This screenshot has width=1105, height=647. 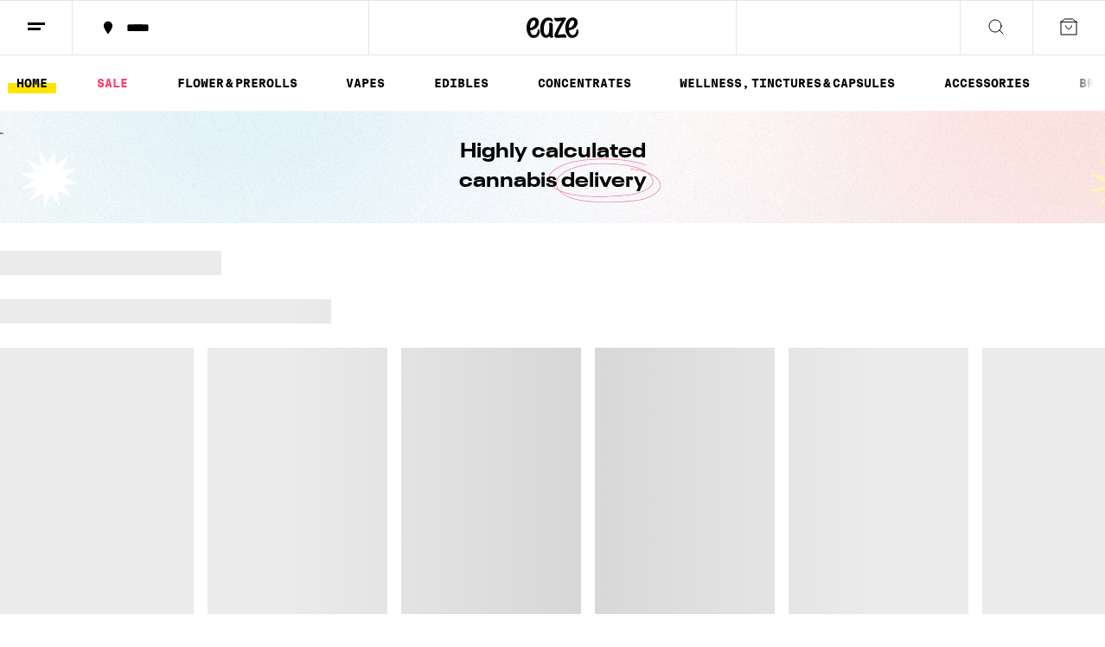 What do you see at coordinates (32, 83) in the screenshot?
I see `a: HOME` at bounding box center [32, 83].